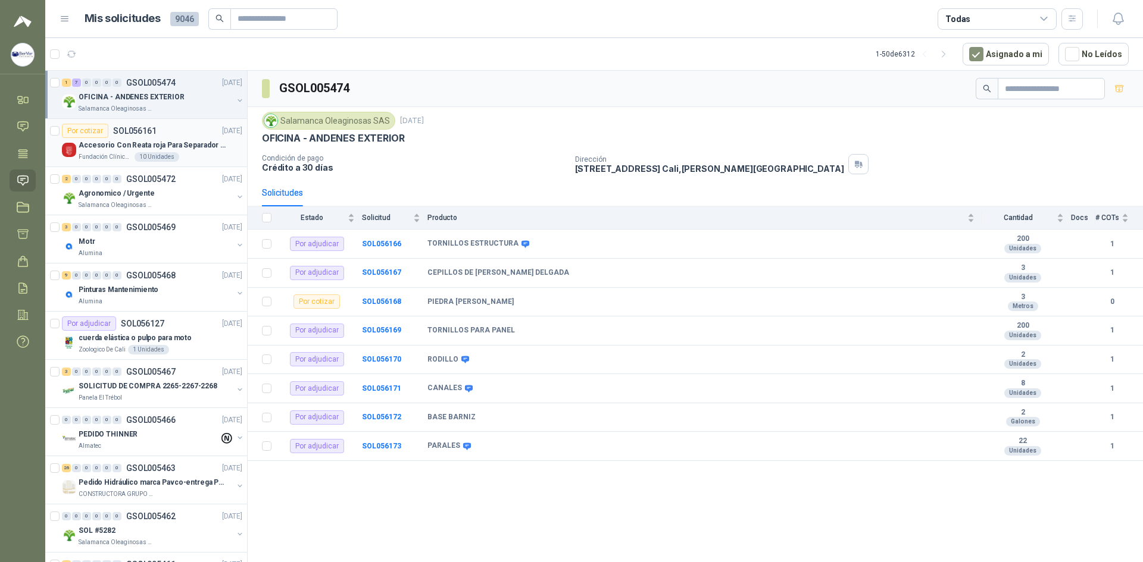 The width and height of the screenshot is (1143, 562). Describe the element at coordinates (66, 468) in the screenshot. I see `div: 26` at that location.